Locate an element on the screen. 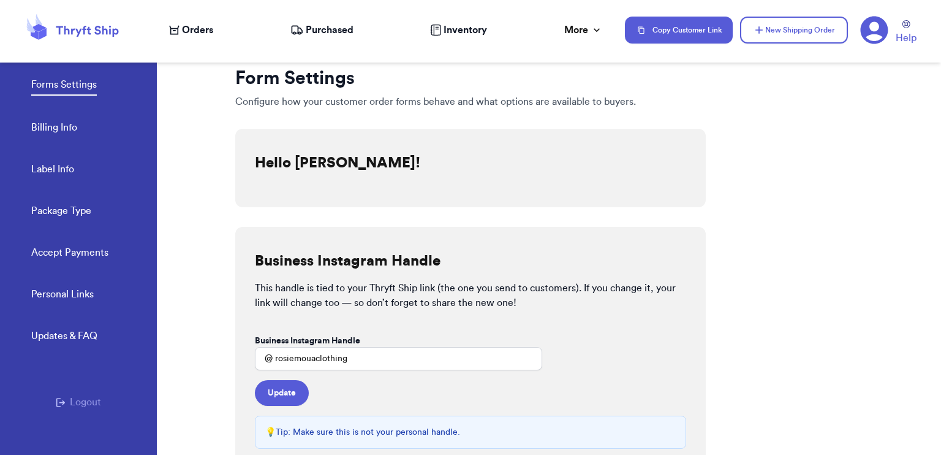 Image resolution: width=941 pixels, height=455 pixels. a: Purchased is located at coordinates (322, 30).